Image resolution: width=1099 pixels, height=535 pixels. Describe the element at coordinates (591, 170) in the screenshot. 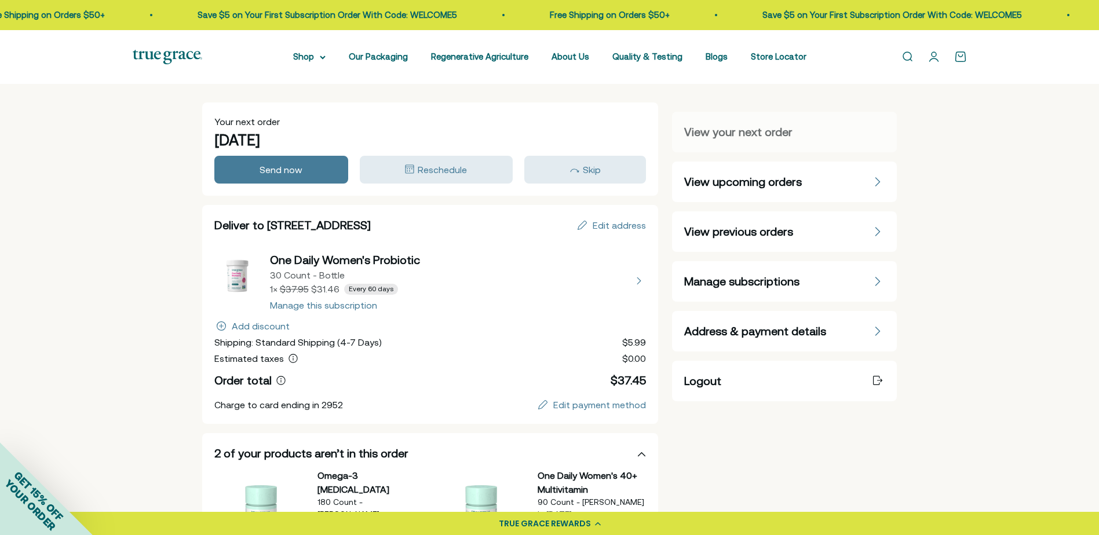

I see `span: Skip` at that location.